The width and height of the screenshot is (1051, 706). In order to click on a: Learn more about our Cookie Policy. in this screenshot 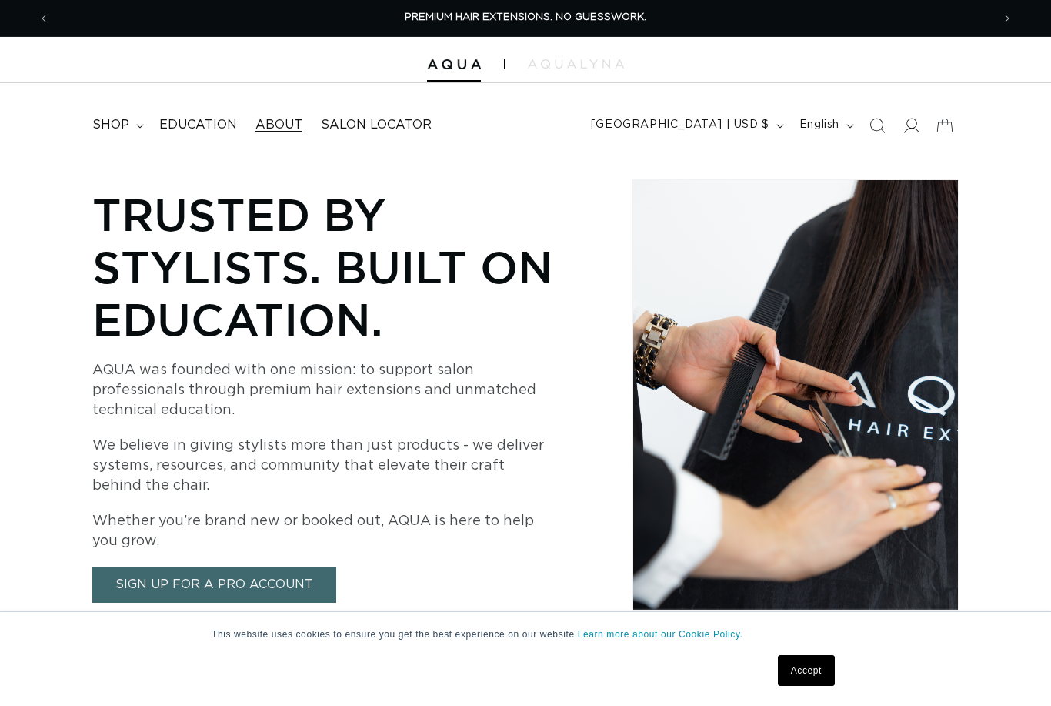, I will do `click(660, 634)`.